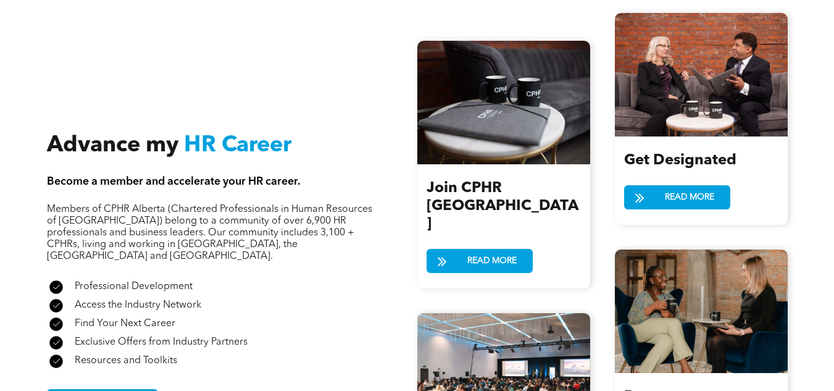  I want to click on span: Become a member and accelerate your HR career., so click(173, 182).